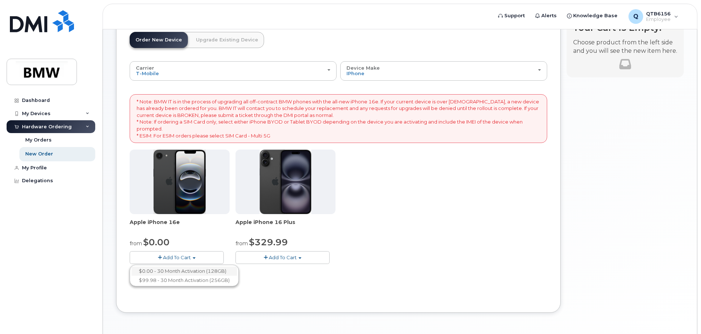  Describe the element at coordinates (443, 71) in the screenshot. I see `button: Device Make iPhone` at that location.